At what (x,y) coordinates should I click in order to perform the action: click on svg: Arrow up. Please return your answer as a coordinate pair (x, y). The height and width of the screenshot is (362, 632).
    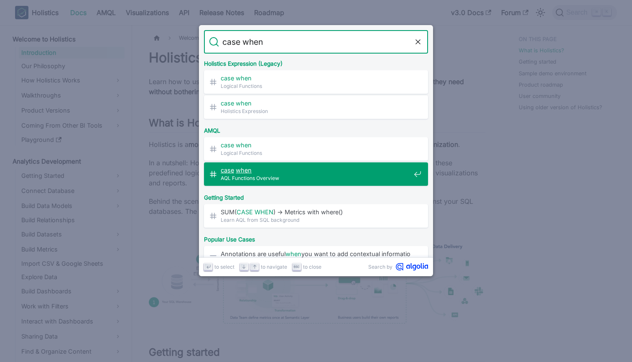
    Looking at the image, I should click on (255, 266).